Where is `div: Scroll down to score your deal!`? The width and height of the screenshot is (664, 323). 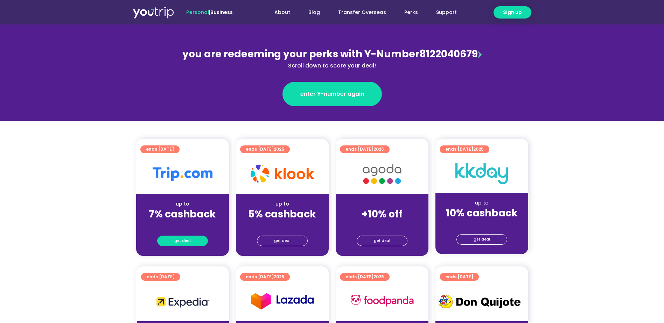
div: Scroll down to score your deal! is located at coordinates (332, 66).